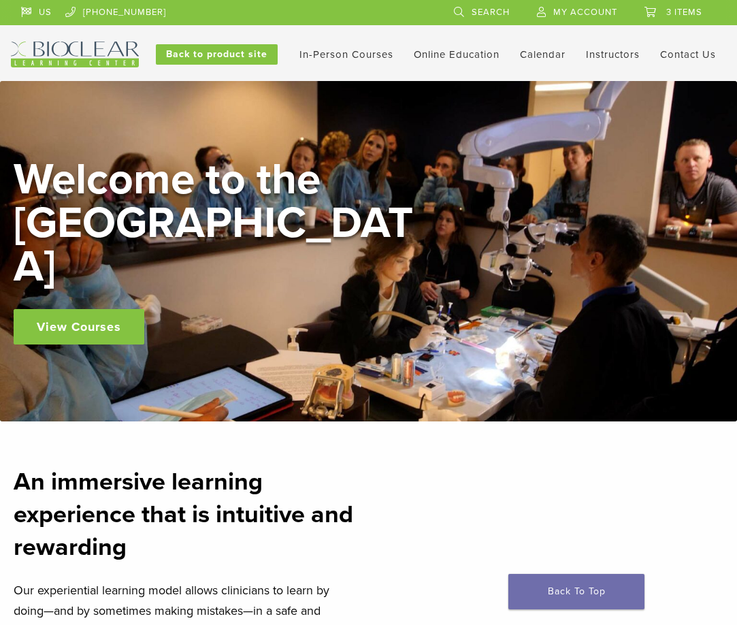  What do you see at coordinates (457, 54) in the screenshot?
I see `a: Online Education` at bounding box center [457, 54].